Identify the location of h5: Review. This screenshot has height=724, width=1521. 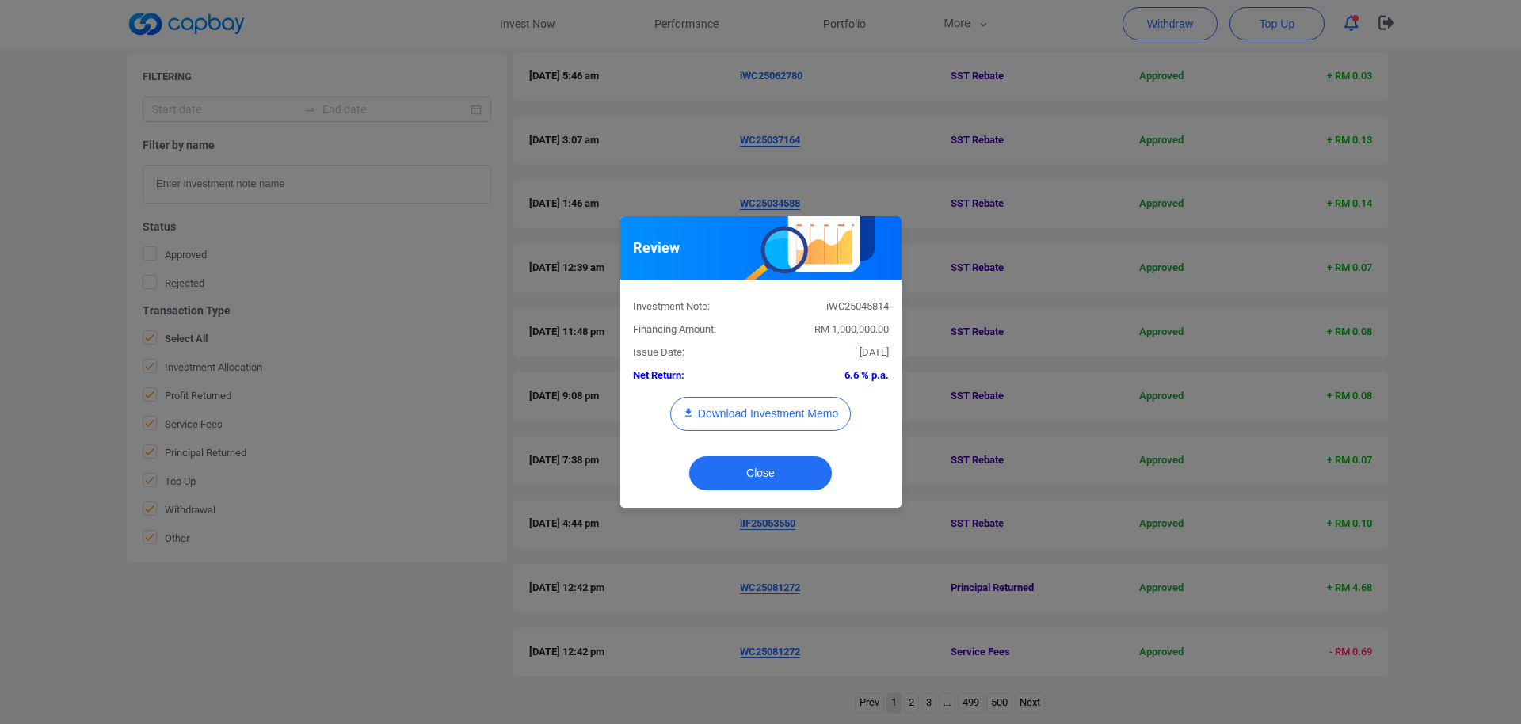
(656, 248).